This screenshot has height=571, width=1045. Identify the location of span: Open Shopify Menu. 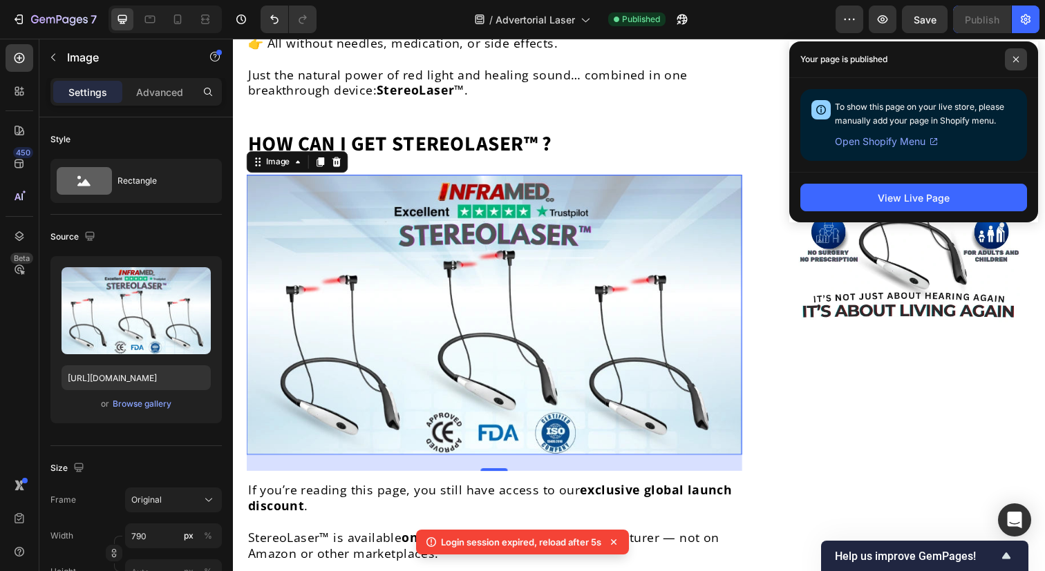
(880, 142).